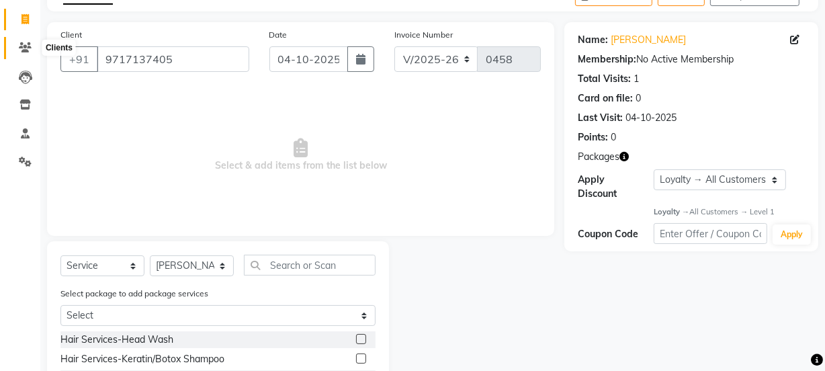 This screenshot has height=371, width=825. Describe the element at coordinates (651, 118) in the screenshot. I see `div: 04-10-2025` at that location.